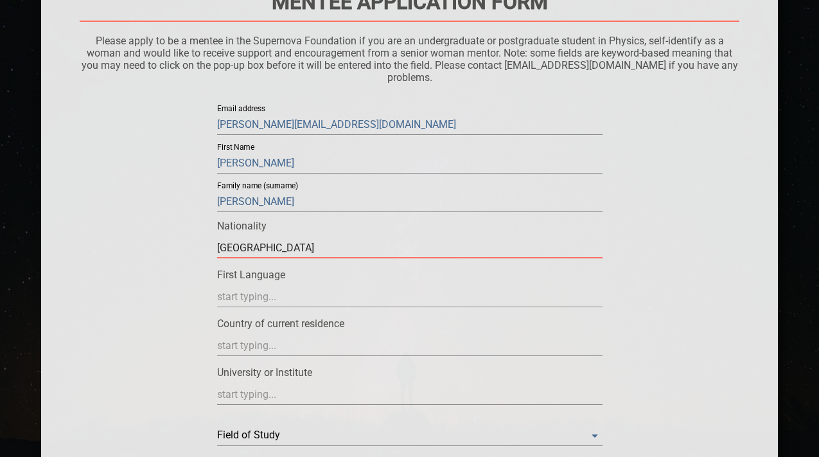 The width and height of the screenshot is (819, 457). I want to click on input: Family name (surname), so click(410, 202).